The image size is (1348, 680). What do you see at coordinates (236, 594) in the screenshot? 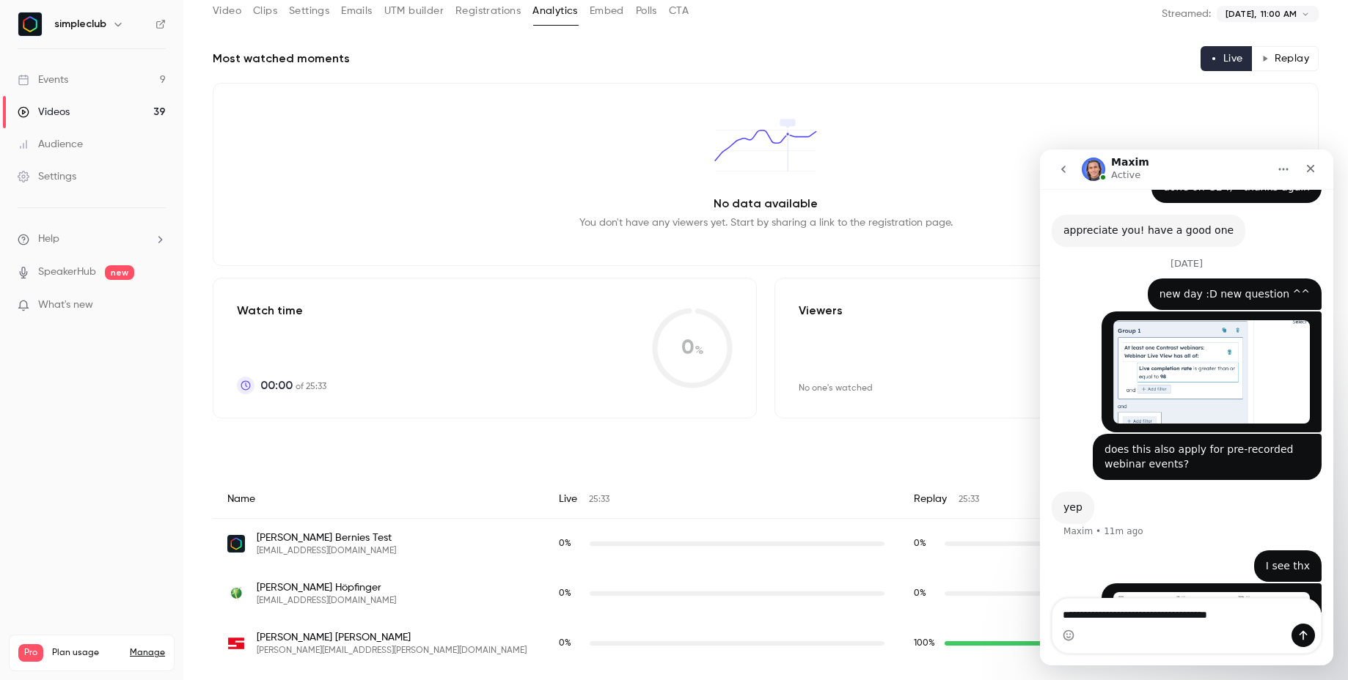
I see `img: franzhoepfinger.de` at bounding box center [236, 594].